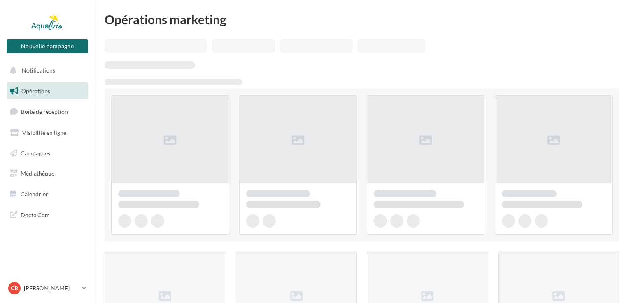 The width and height of the screenshot is (629, 303). Describe the element at coordinates (46, 70) in the screenshot. I see `button: Notifications` at that location.